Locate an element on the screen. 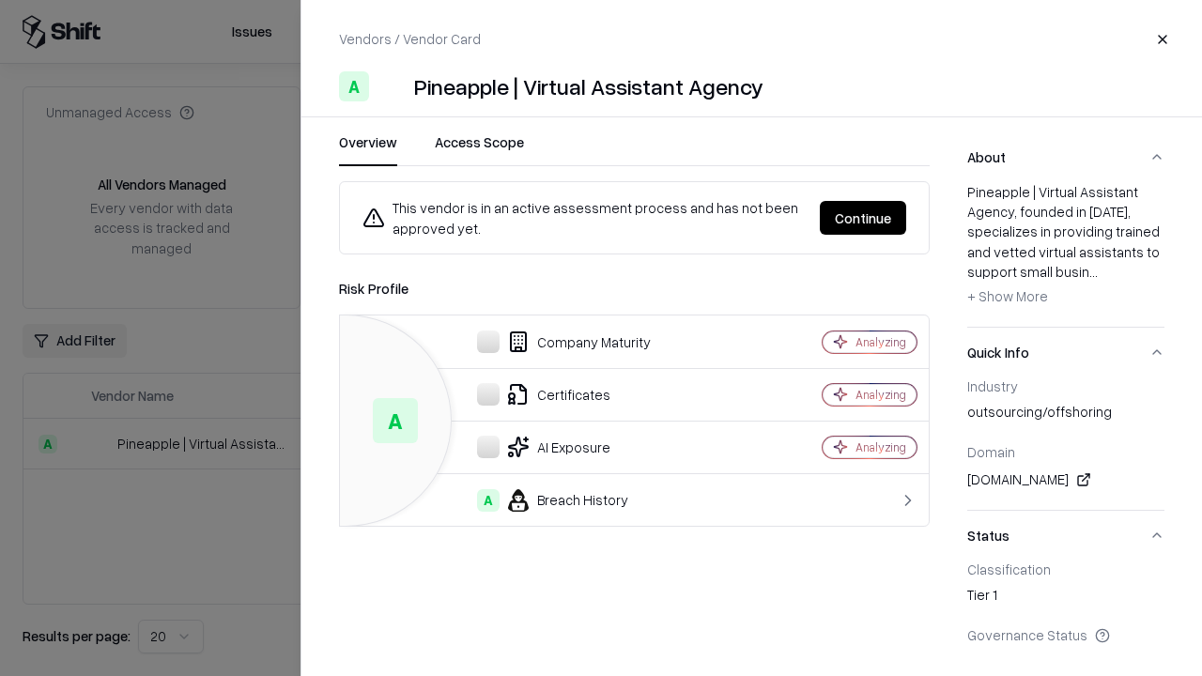 Image resolution: width=1202 pixels, height=676 pixels. button: Access Scope is located at coordinates (479, 149).